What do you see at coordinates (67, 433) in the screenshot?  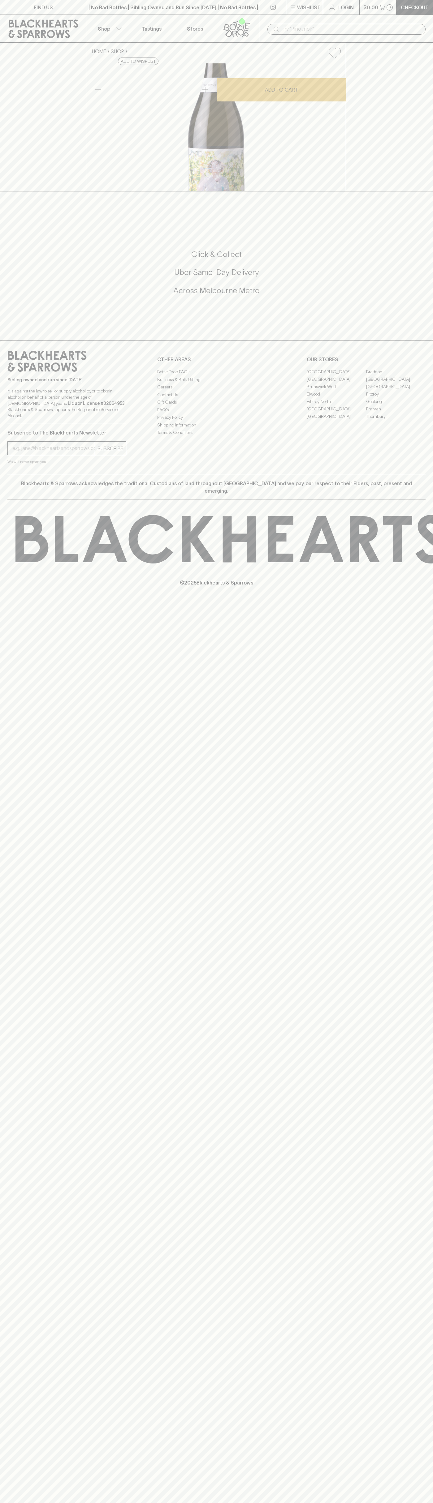 I see `p: Subscribe to The Blackhearts Newsletter` at bounding box center [67, 433].